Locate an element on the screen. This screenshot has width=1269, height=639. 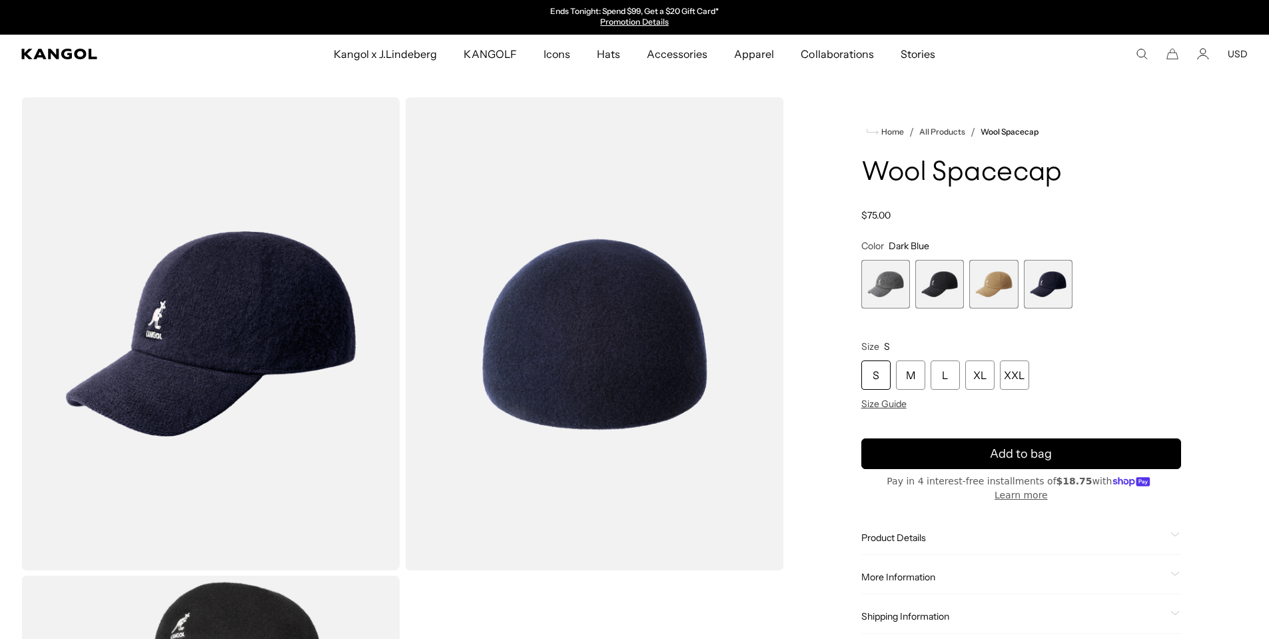
span: KANGOLF is located at coordinates (490, 54).